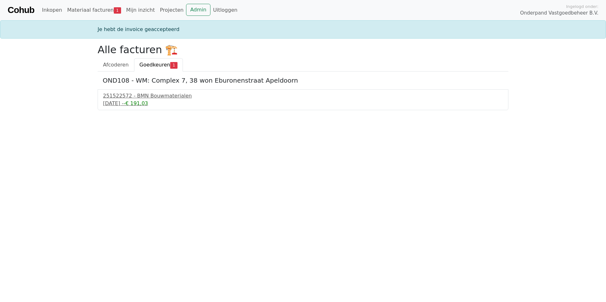 The width and height of the screenshot is (606, 302). Describe the element at coordinates (155, 65) in the screenshot. I see `span: Goedkeuren` at that location.